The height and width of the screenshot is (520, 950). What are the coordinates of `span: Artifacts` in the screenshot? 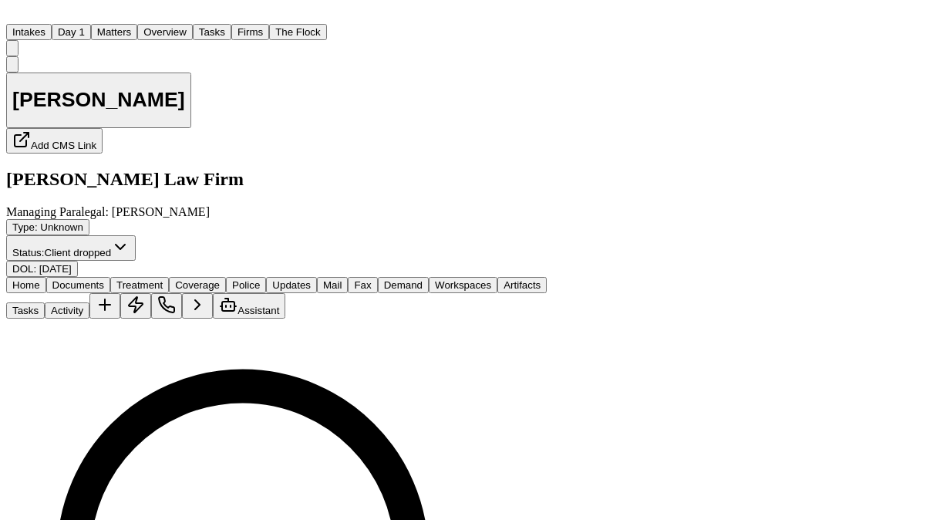 It's located at (522, 285).